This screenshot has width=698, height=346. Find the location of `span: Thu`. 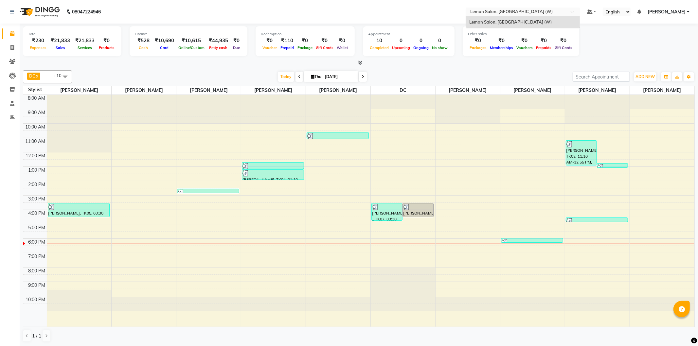

span: Thu is located at coordinates (316, 77).